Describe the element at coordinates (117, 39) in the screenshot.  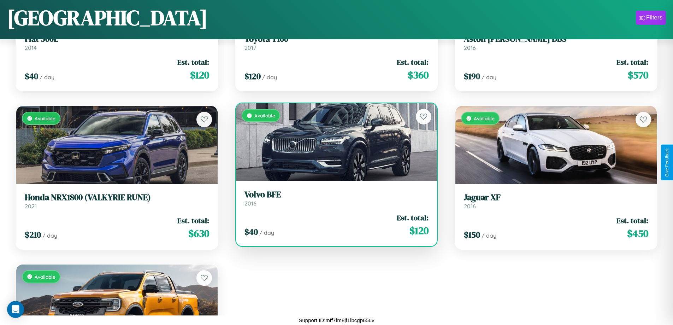
I see `h3: Fiat 500L` at that location.